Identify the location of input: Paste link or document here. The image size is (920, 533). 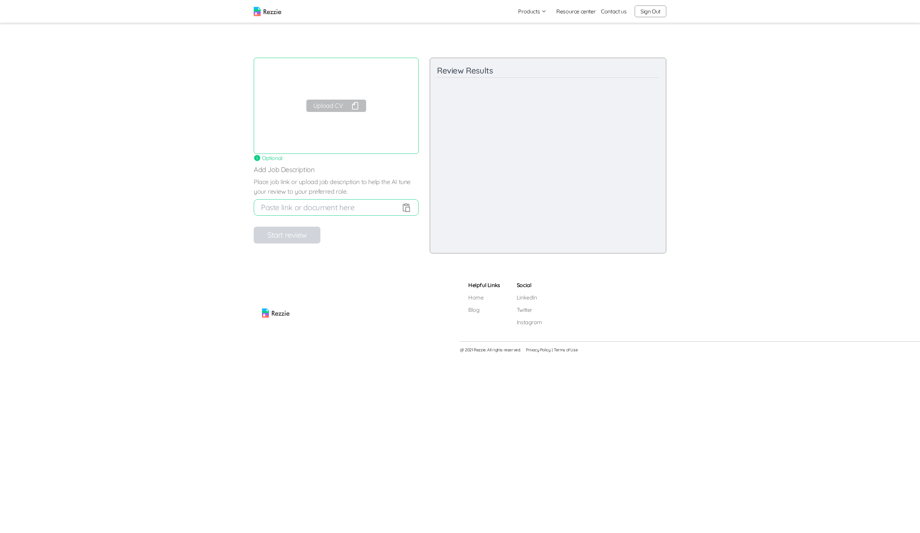
(331, 208).